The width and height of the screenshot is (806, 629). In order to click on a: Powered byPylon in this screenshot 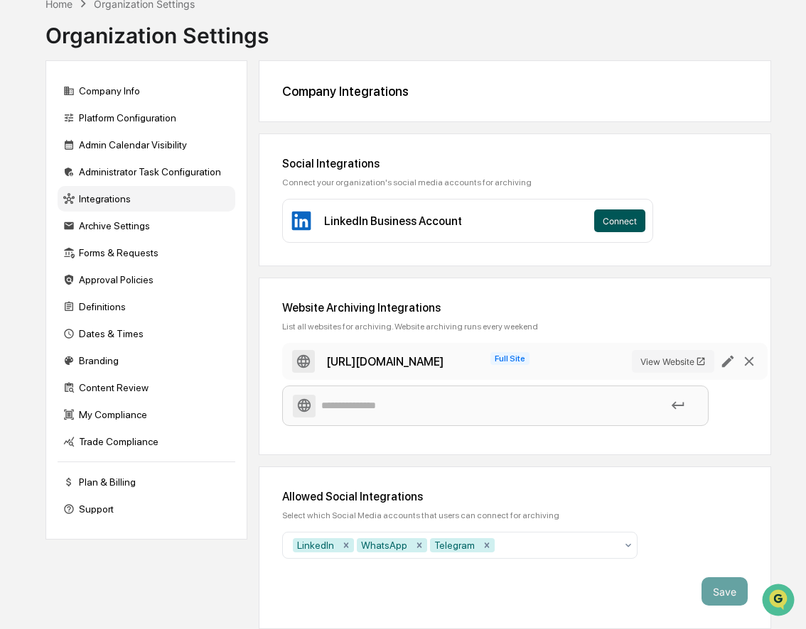, I will do `click(136, 246)`.